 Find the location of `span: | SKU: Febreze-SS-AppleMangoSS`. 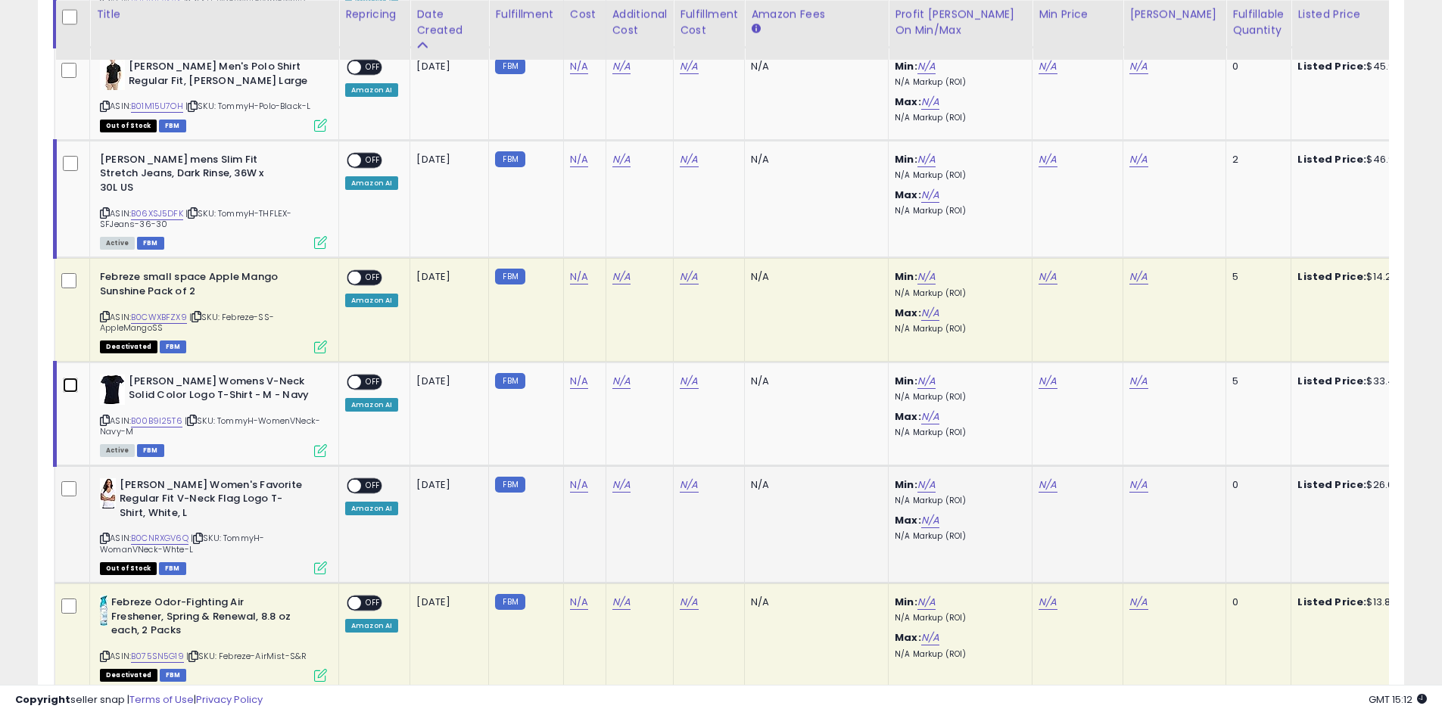

span: | SKU: Febreze-SS-AppleMangoSS is located at coordinates (187, 323).